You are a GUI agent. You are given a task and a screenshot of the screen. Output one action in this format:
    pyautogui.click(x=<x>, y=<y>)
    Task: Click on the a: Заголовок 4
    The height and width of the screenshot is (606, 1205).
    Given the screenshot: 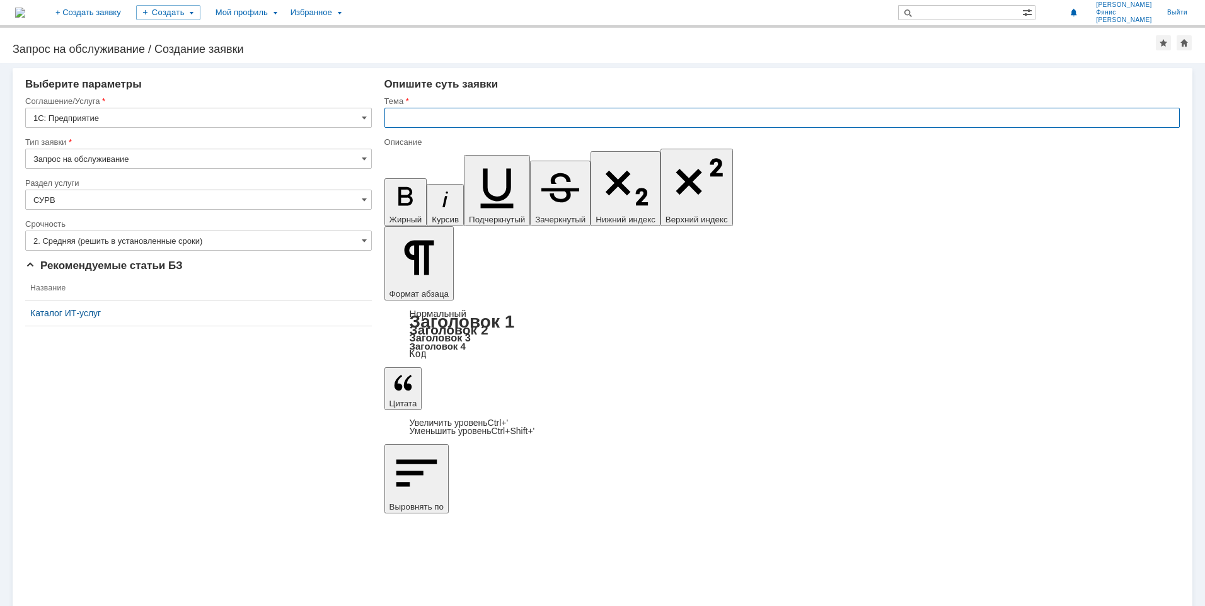 What is the action you would take?
    pyautogui.click(x=438, y=346)
    